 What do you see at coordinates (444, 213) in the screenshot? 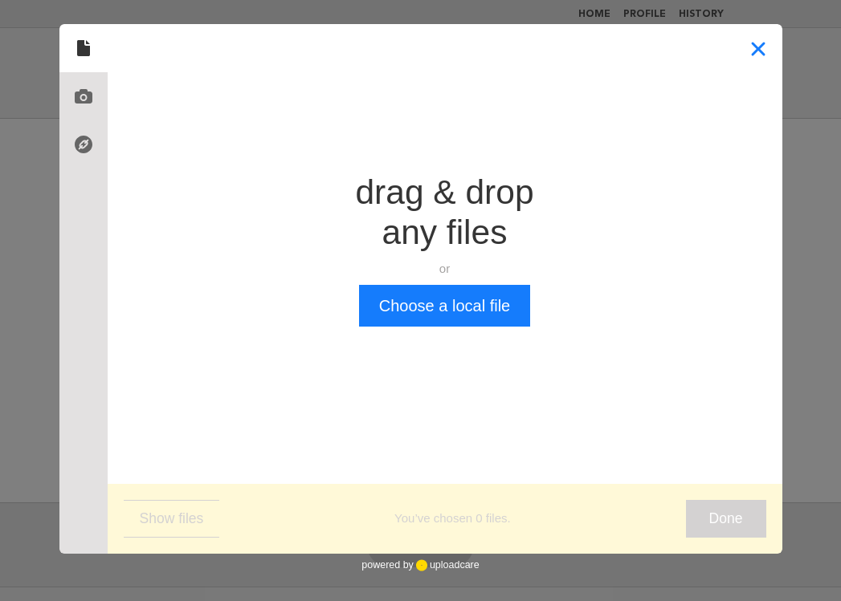
I see `div: drag & drop any files` at bounding box center [444, 213].